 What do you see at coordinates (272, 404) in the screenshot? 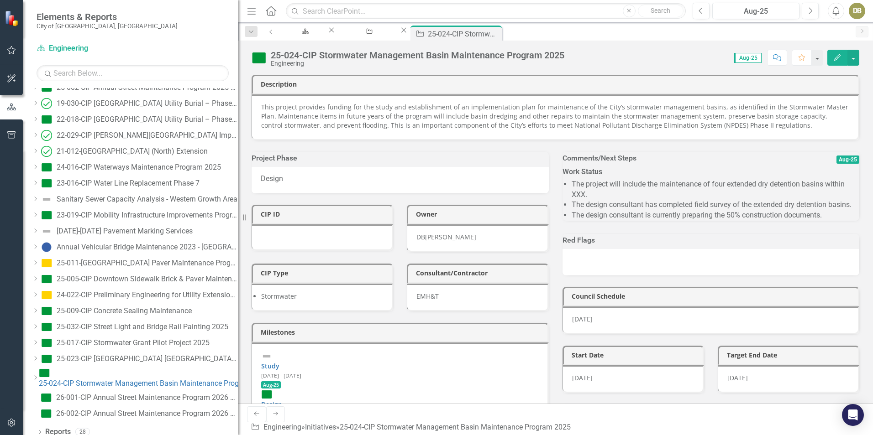
I see `a: Design` at bounding box center [272, 404].